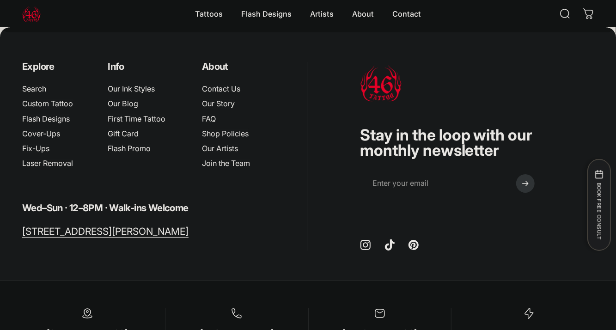 The height and width of the screenshot is (330, 616). What do you see at coordinates (209, 14) in the screenshot?
I see `summary: Tattoos` at bounding box center [209, 14].